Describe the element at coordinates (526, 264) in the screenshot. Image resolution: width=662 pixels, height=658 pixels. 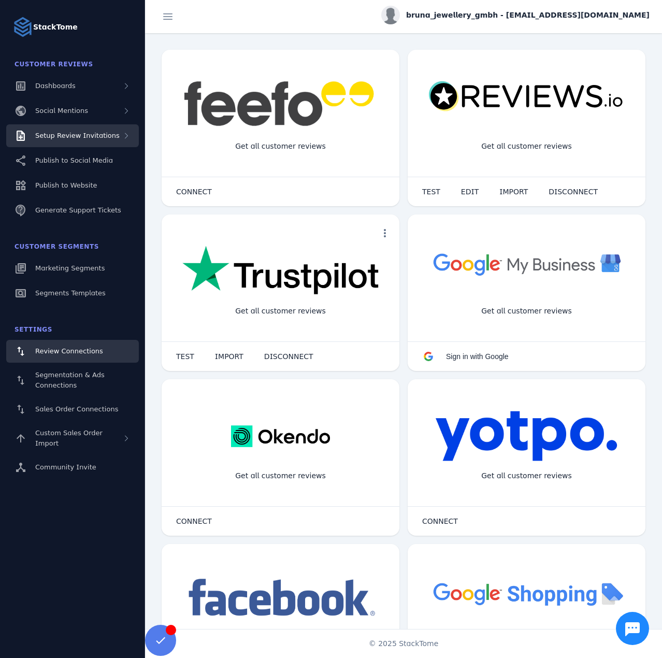
I see `img: googlebusiness.png` at that location.